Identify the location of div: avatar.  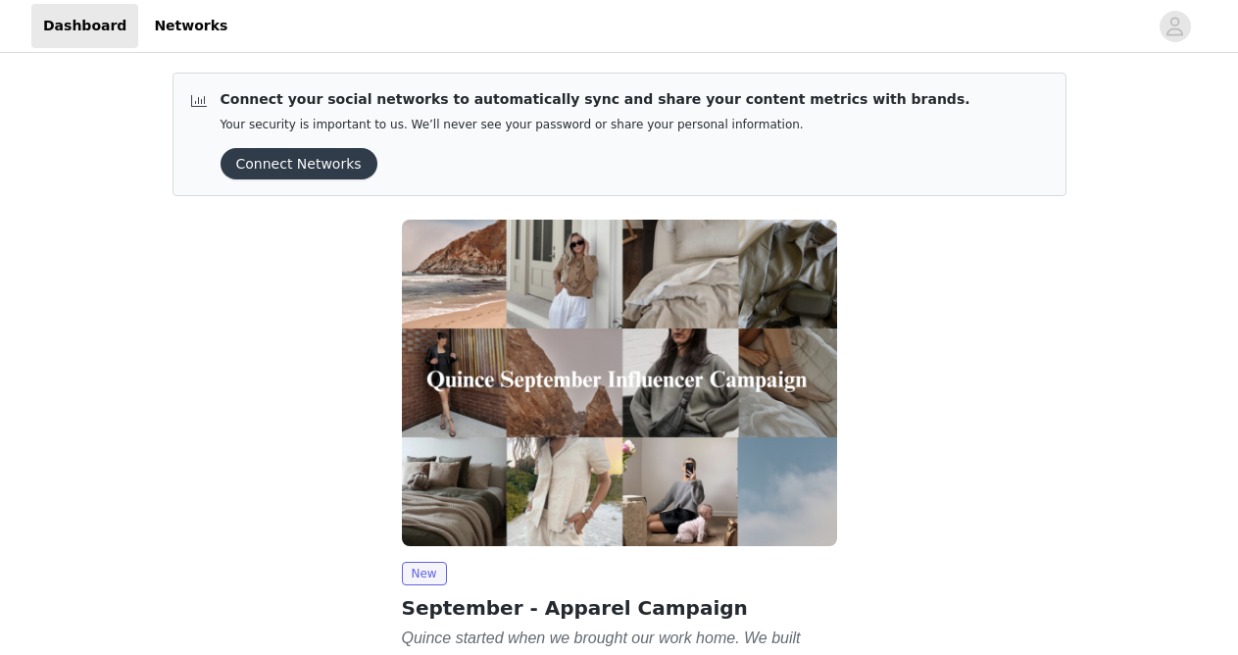
(1174, 26).